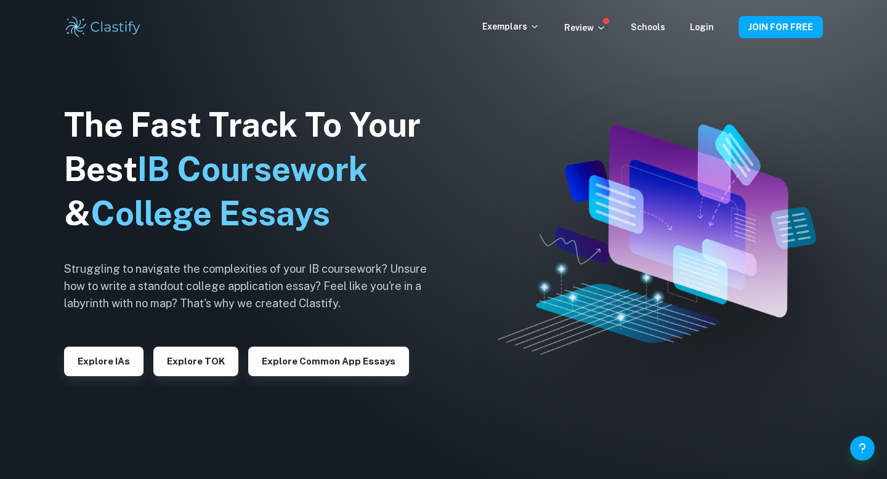 The width and height of the screenshot is (887, 479). What do you see at coordinates (328, 361) in the screenshot?
I see `button: Explore Common App essays` at bounding box center [328, 361].